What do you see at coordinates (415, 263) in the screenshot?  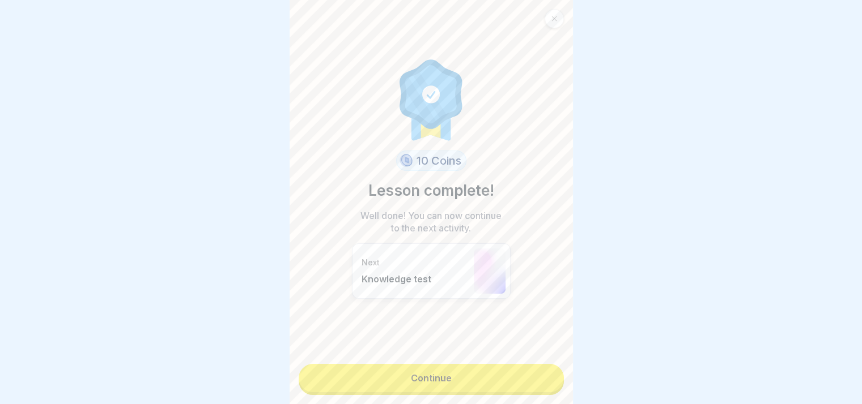 I see `p: Next` at bounding box center [415, 263].